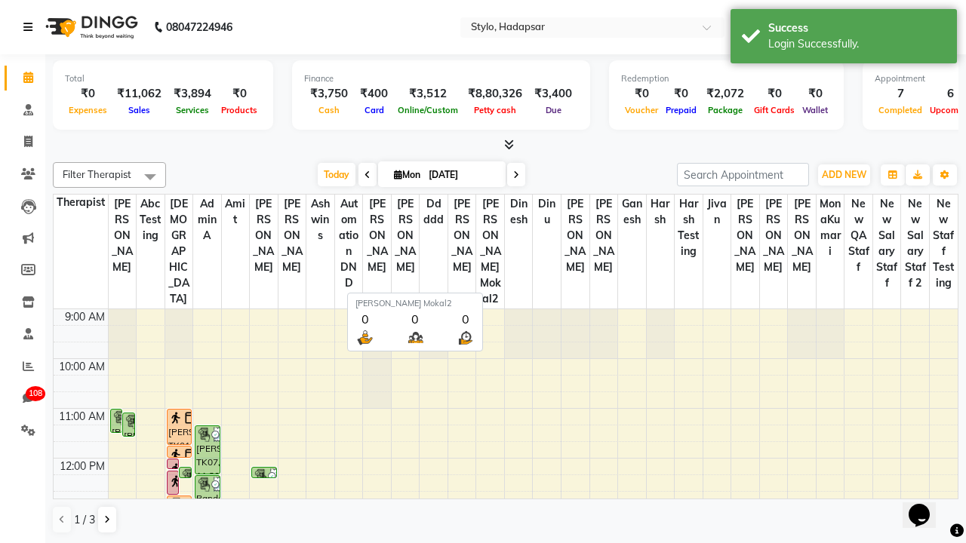  Describe the element at coordinates (90, 27) in the screenshot. I see `img: logo` at that location.